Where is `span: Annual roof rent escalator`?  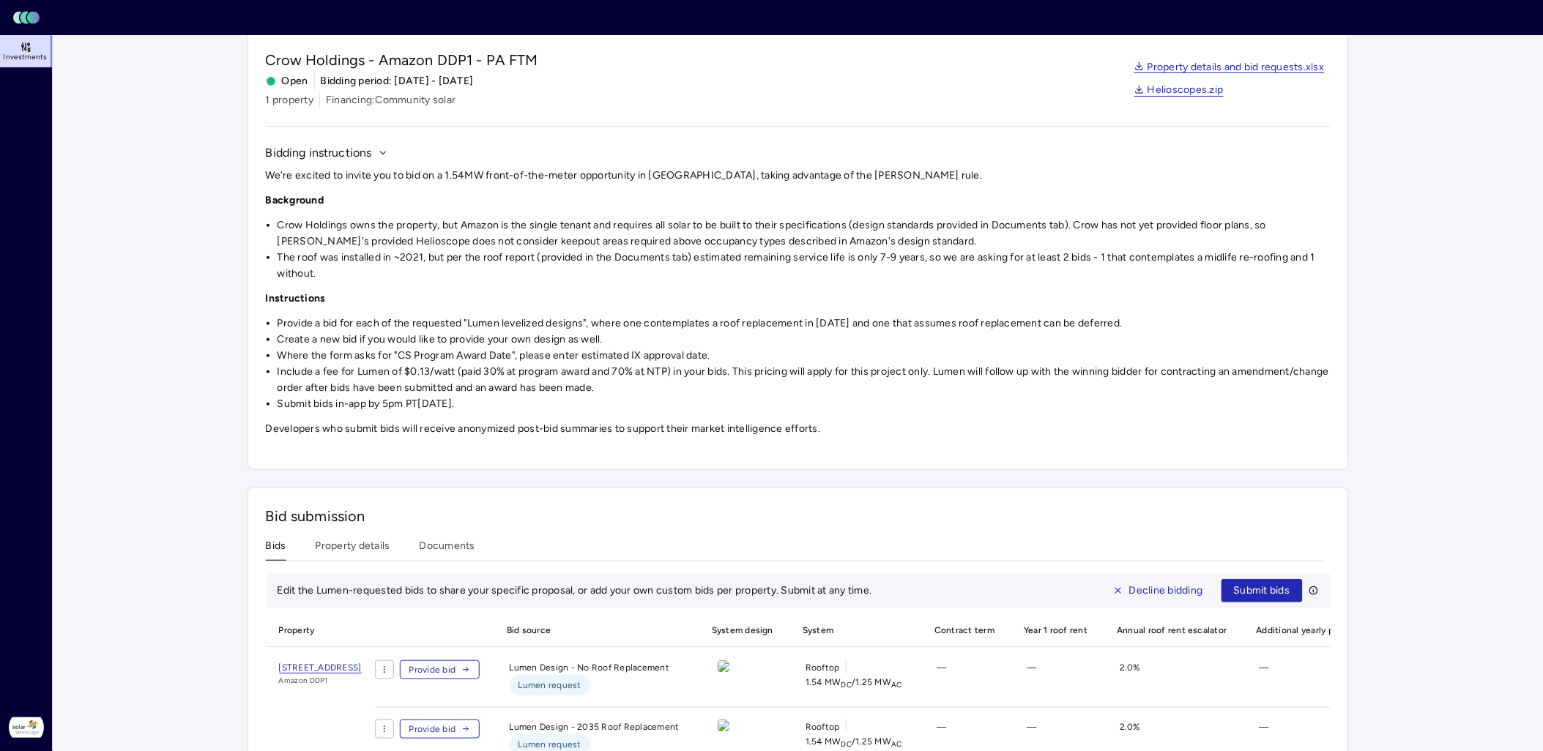
span: Annual roof rent escalator is located at coordinates (1172, 630).